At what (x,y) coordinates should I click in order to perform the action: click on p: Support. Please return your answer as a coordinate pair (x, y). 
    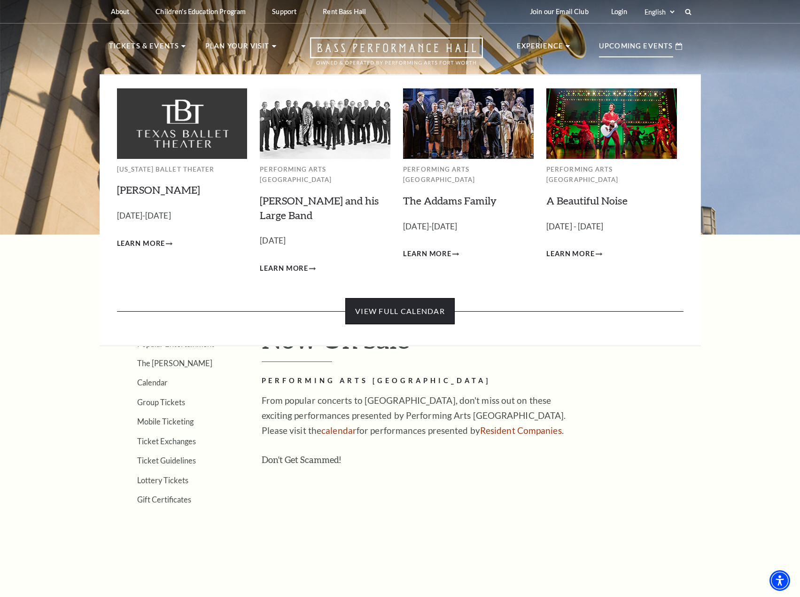
    Looking at the image, I should click on (284, 11).